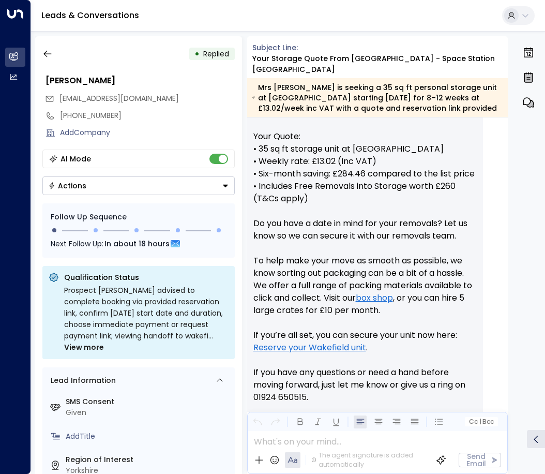  What do you see at coordinates (275, 48) in the screenshot?
I see `span: Subject Line:` at bounding box center [275, 48].